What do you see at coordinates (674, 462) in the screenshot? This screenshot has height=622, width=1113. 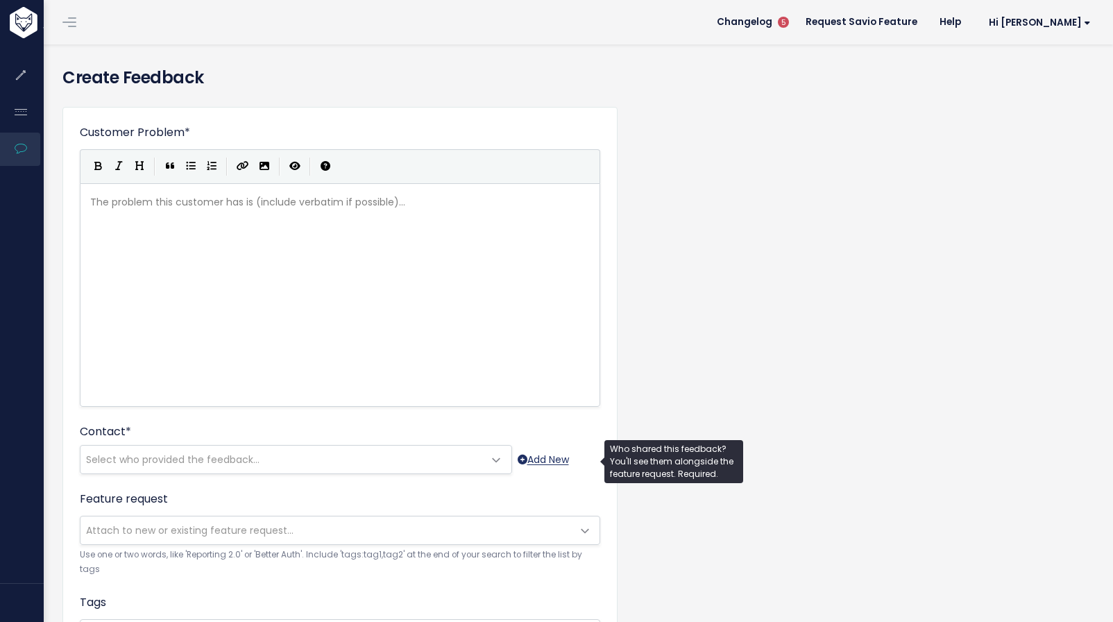 I see `div: Who shared this feedback? You'll see them alongside the feature request. Required.` at bounding box center [674, 462].